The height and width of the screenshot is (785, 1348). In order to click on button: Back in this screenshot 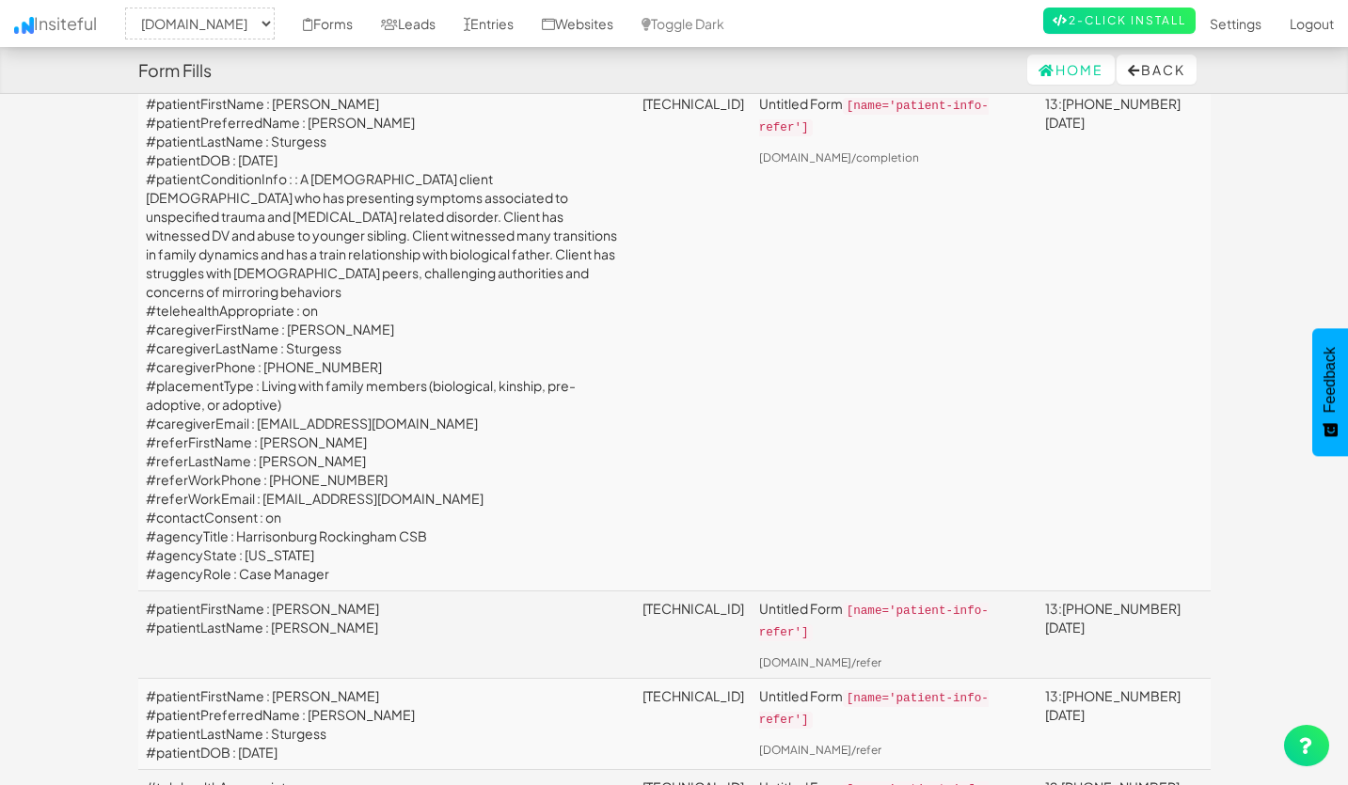, I will do `click(1156, 70)`.